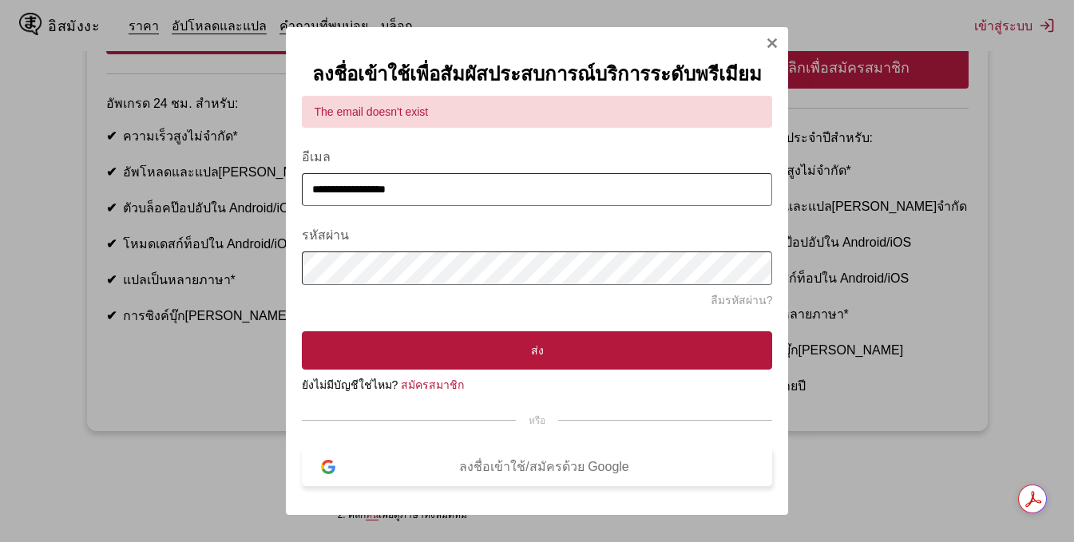 Image resolution: width=1074 pixels, height=542 pixels. What do you see at coordinates (328, 467) in the screenshot?
I see `img: โลโก้ Google` at bounding box center [328, 467].